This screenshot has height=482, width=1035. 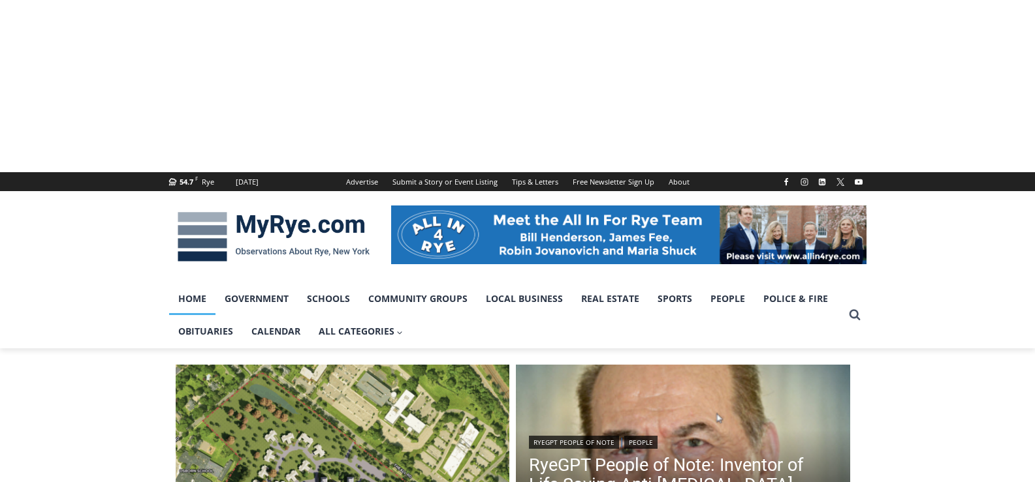 I want to click on nav: Secondary Navigation, so click(x=518, y=181).